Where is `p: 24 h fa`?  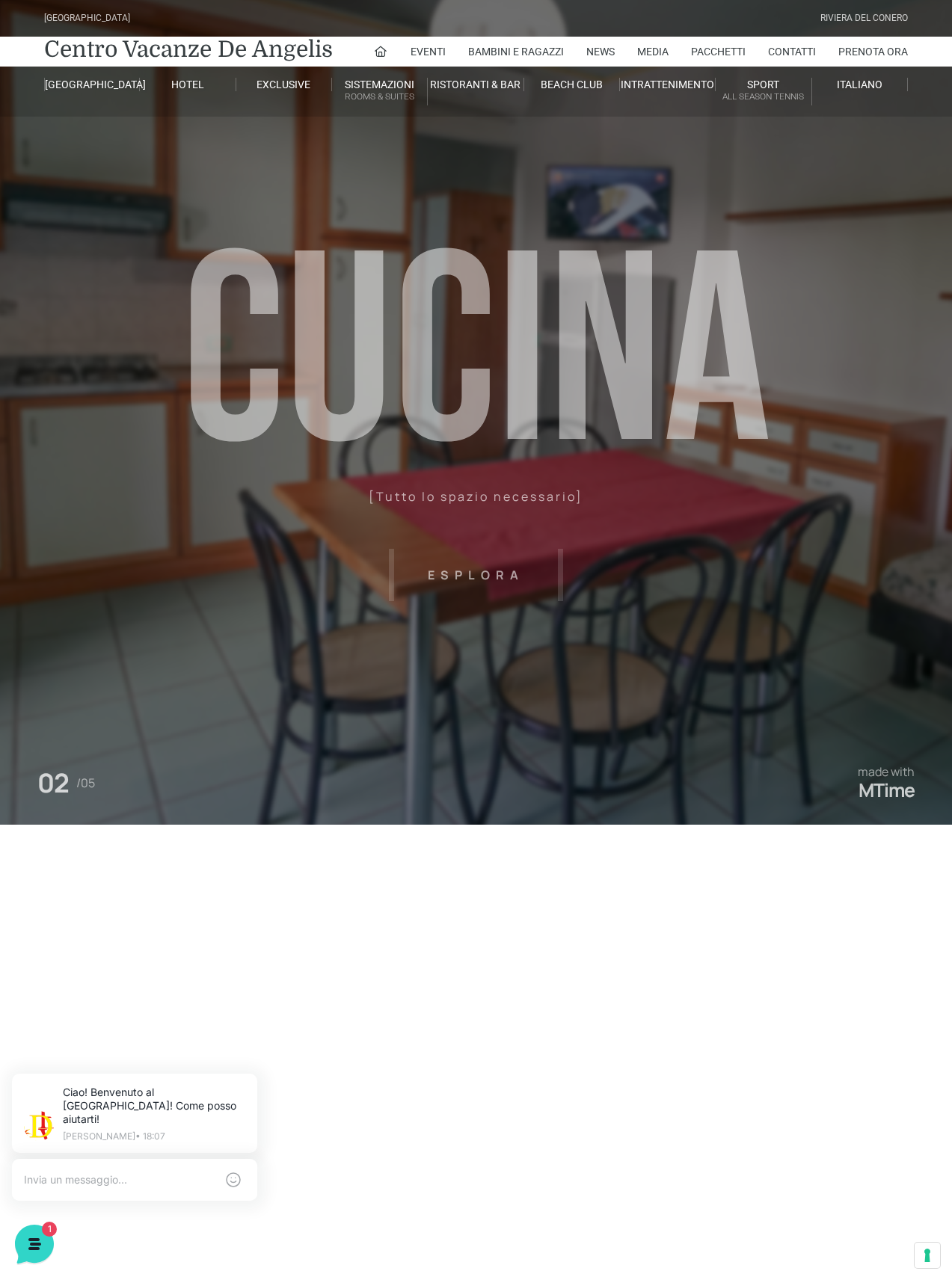 p: 24 h fa is located at coordinates (260, 151).